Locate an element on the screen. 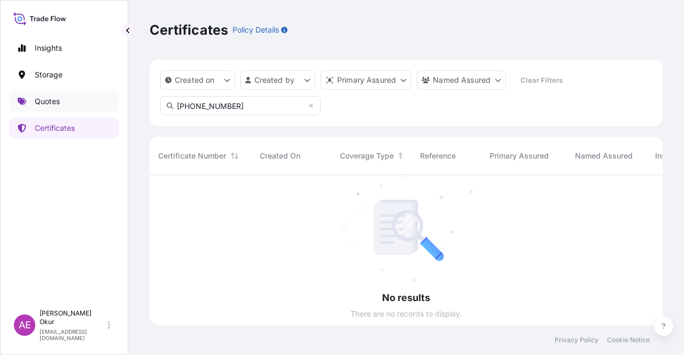 Image resolution: width=684 pixels, height=355 pixels. a: Certificates is located at coordinates (64, 128).